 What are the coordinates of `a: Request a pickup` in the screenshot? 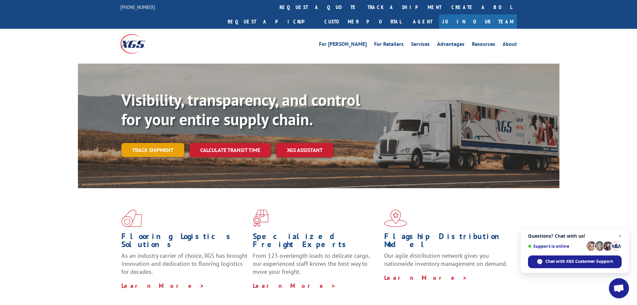 It's located at (271, 21).